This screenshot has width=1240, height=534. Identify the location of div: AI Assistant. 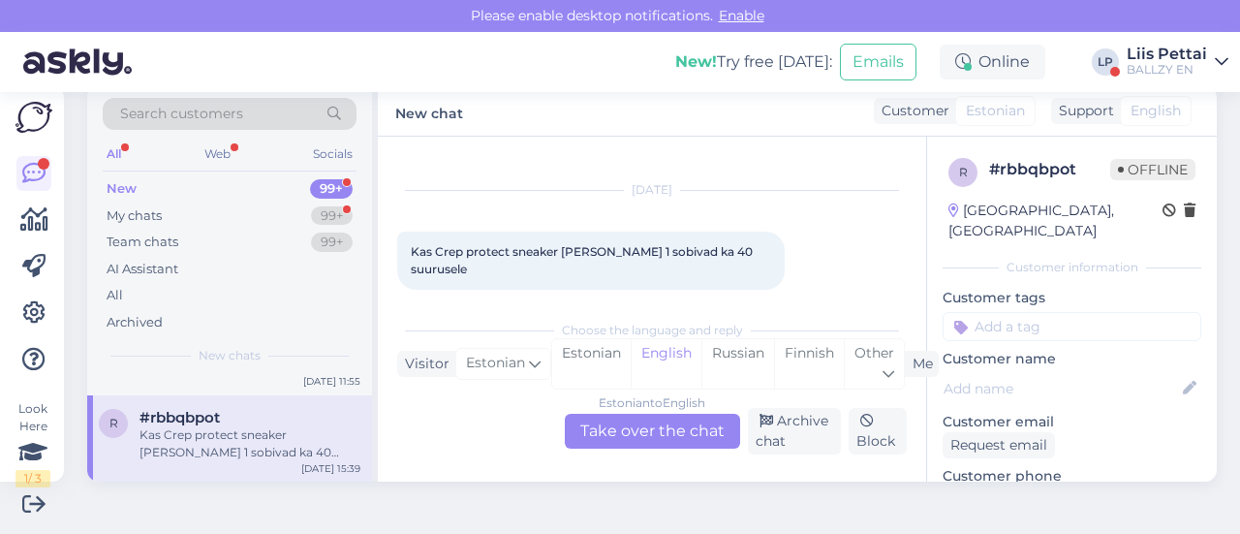
(142, 269).